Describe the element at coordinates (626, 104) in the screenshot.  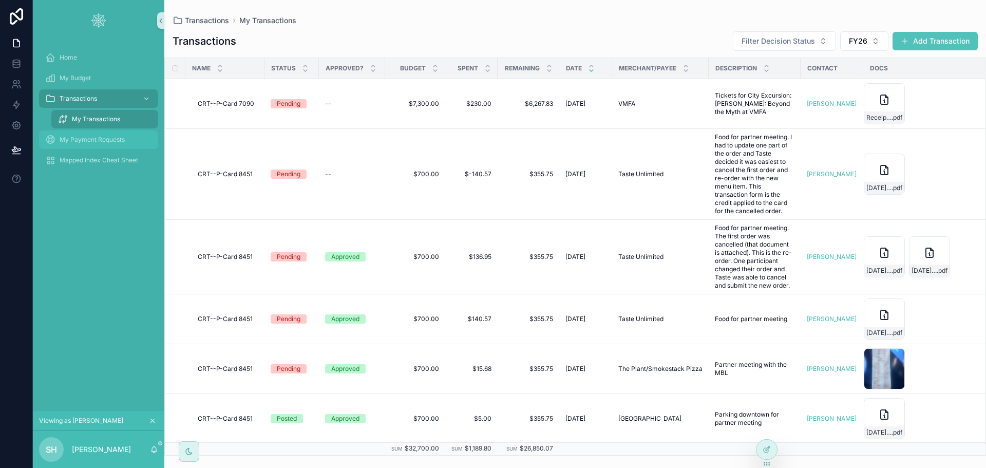
I see `span: VMFA` at that location.